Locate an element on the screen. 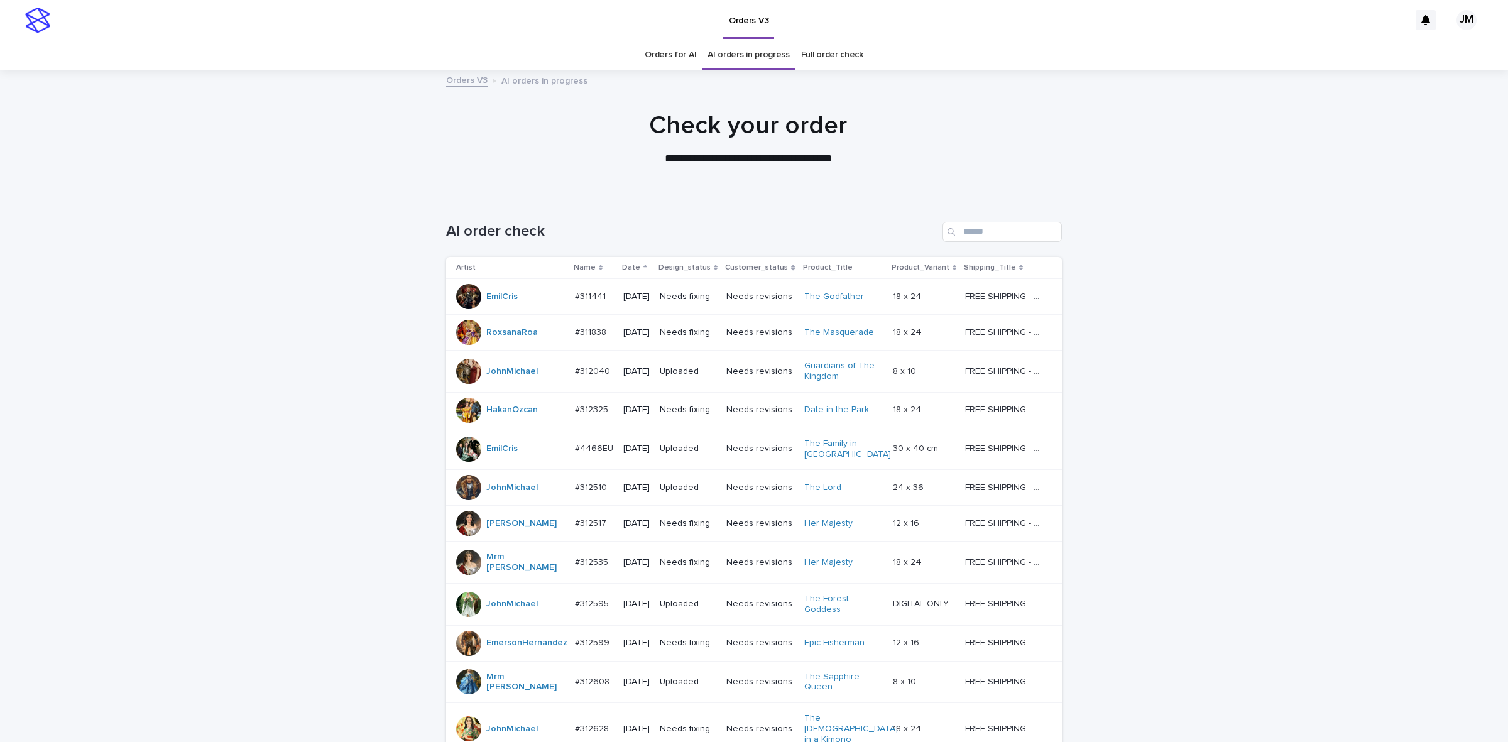 The height and width of the screenshot is (742, 1508). h1: Check your order is located at coordinates (748, 126).